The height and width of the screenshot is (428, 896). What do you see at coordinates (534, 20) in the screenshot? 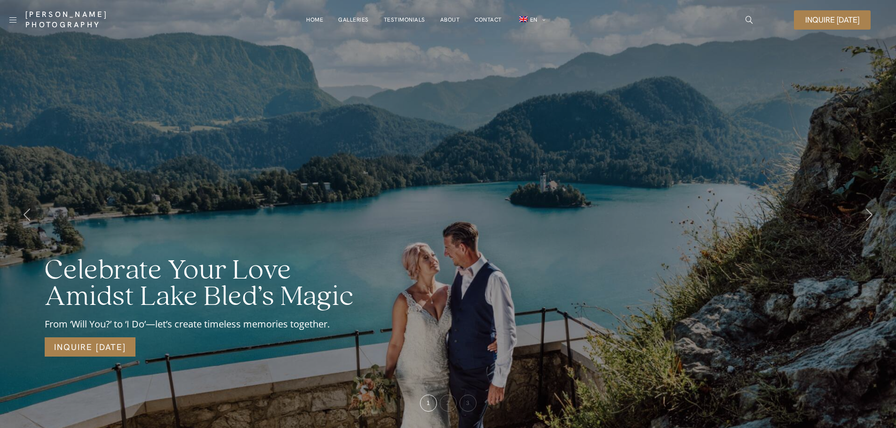
I see `span: EN` at bounding box center [534, 20].